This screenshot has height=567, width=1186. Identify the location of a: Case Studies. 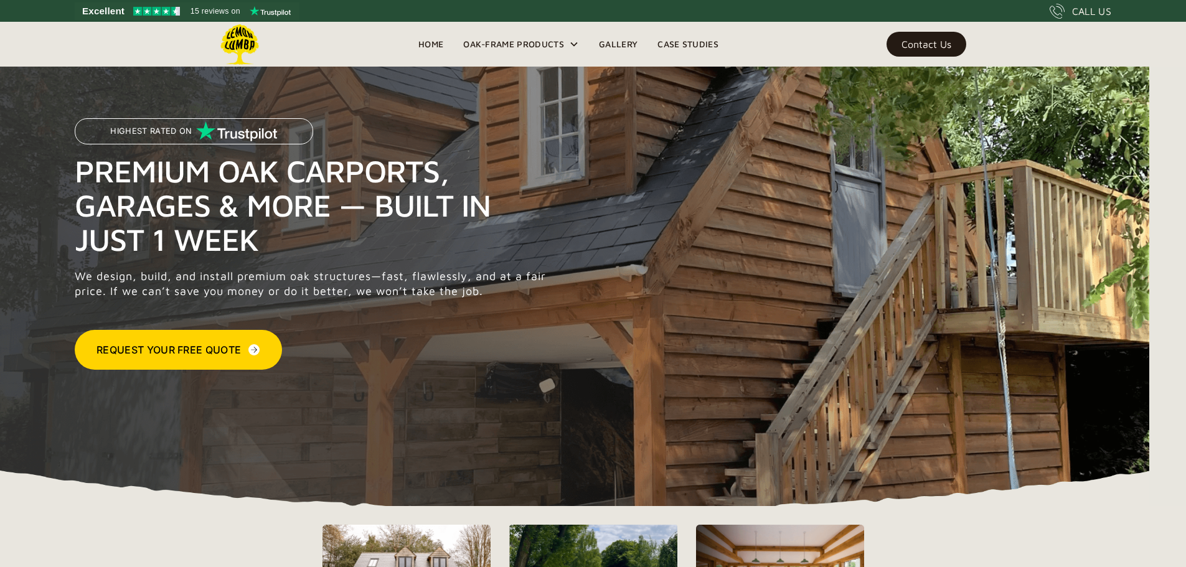
(688, 44).